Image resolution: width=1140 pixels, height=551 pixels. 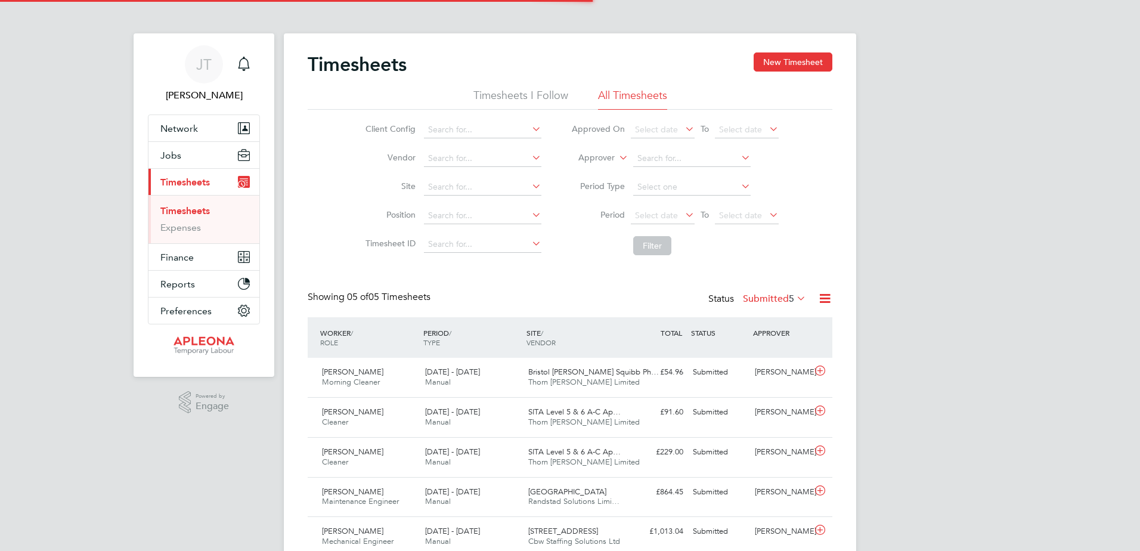 What do you see at coordinates (179, 128) in the screenshot?
I see `span: Network` at bounding box center [179, 128].